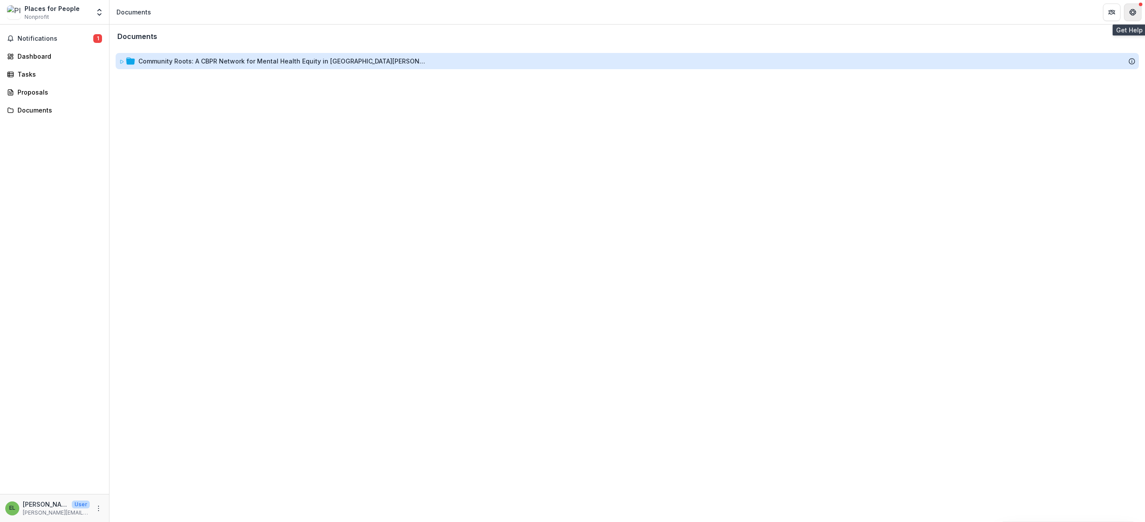 Image resolution: width=1145 pixels, height=522 pixels. What do you see at coordinates (12, 508) in the screenshot?
I see `div: Estevan Limon Lopez` at bounding box center [12, 508].